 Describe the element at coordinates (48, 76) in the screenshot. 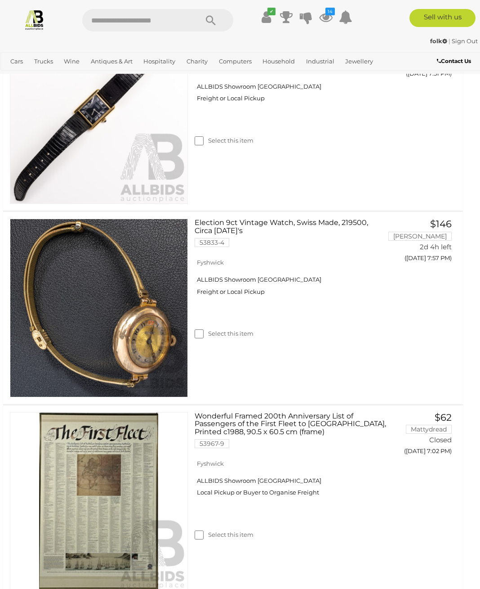

I see `a: Sports` at that location.